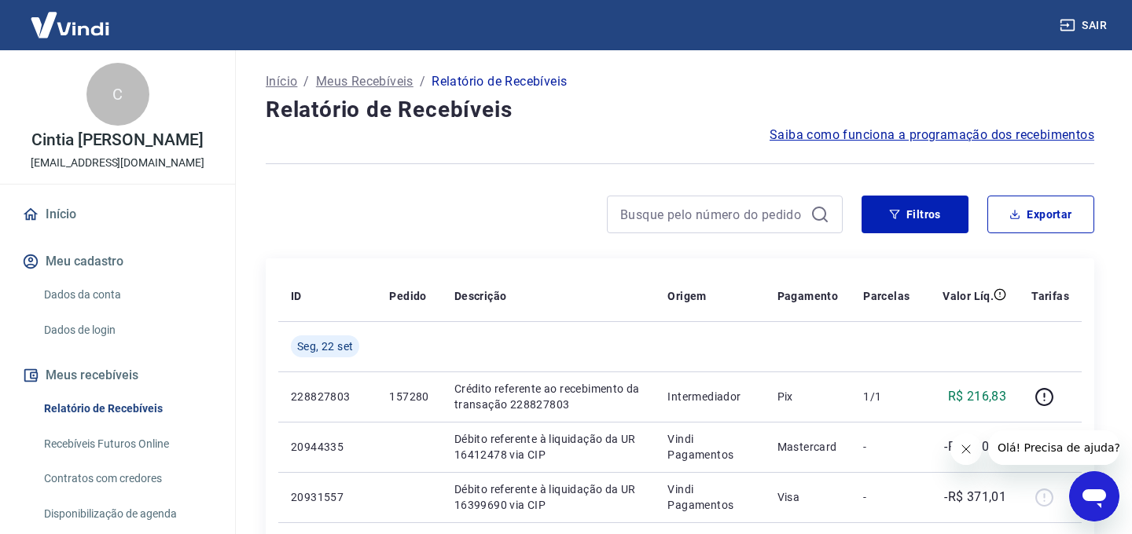 The width and height of the screenshot is (1132, 534). Describe the element at coordinates (127, 330) in the screenshot. I see `a: Dados de login` at that location.